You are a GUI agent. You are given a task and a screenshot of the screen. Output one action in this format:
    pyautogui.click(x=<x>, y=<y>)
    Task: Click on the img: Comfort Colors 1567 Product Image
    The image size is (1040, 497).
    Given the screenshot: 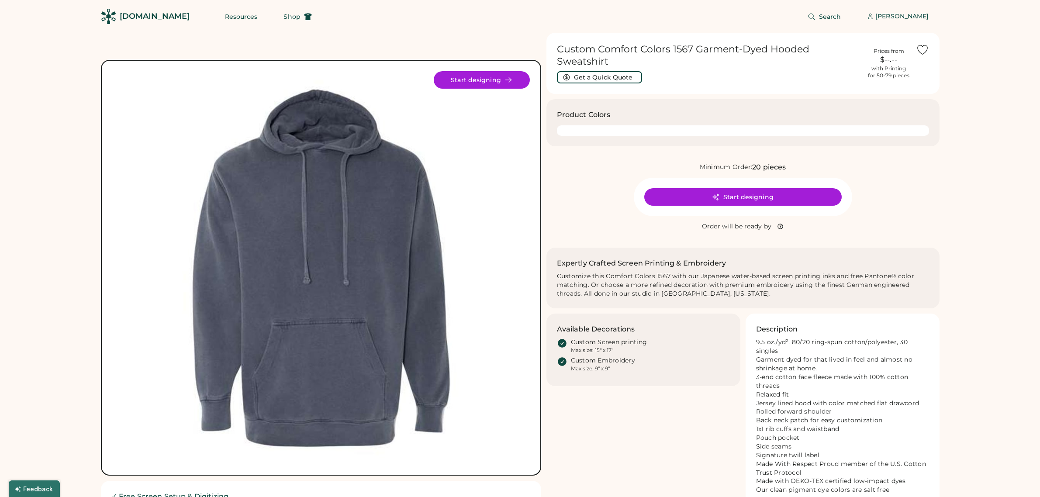 What is the action you would take?
    pyautogui.click(x=321, y=268)
    